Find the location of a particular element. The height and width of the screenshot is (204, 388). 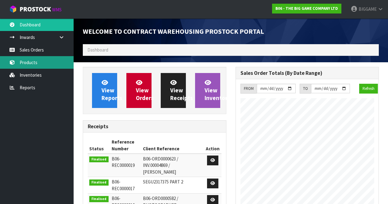

a: ViewReceipts is located at coordinates (173, 90).